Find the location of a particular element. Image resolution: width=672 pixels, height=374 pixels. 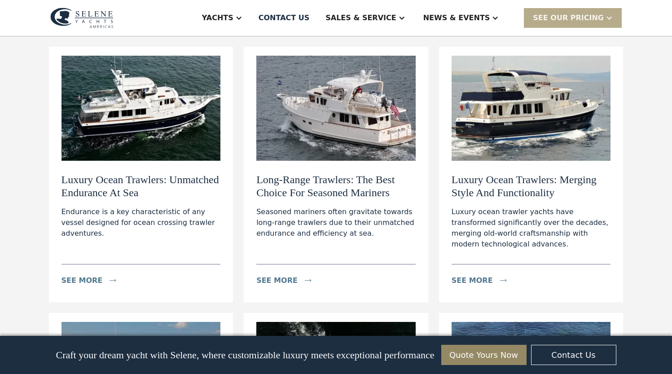

h2: Long-Range Trawlers: The Best Choice For Seasoned Mariners is located at coordinates (336, 186).